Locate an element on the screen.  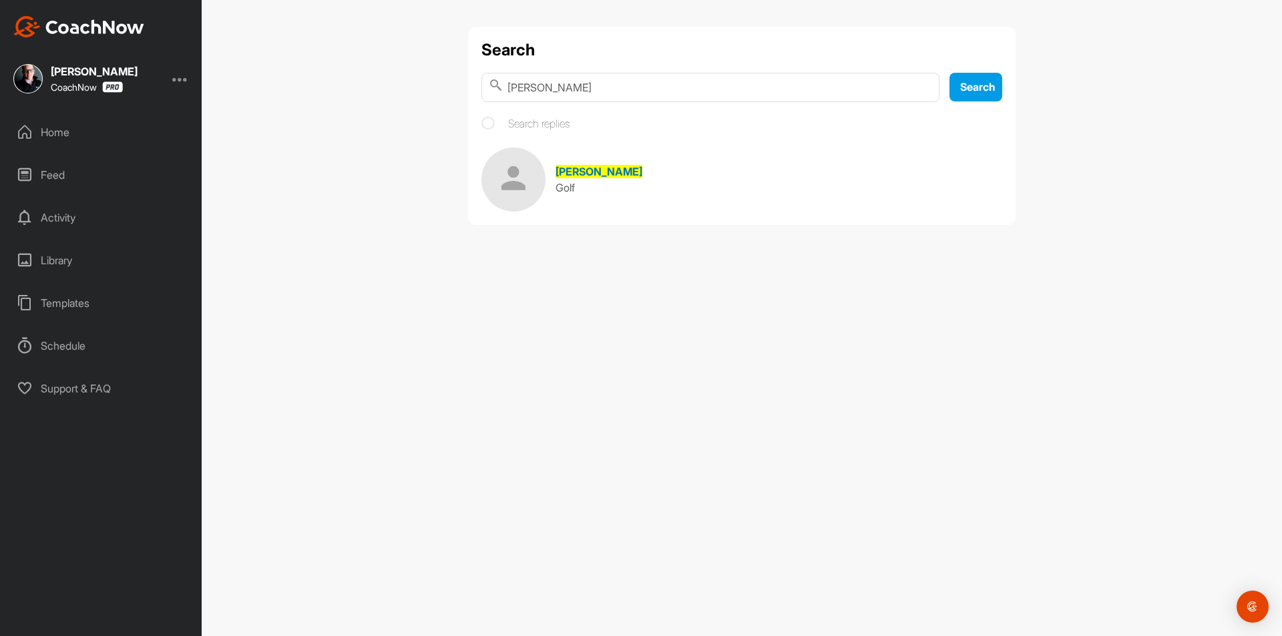
div: Home is located at coordinates (101, 132).